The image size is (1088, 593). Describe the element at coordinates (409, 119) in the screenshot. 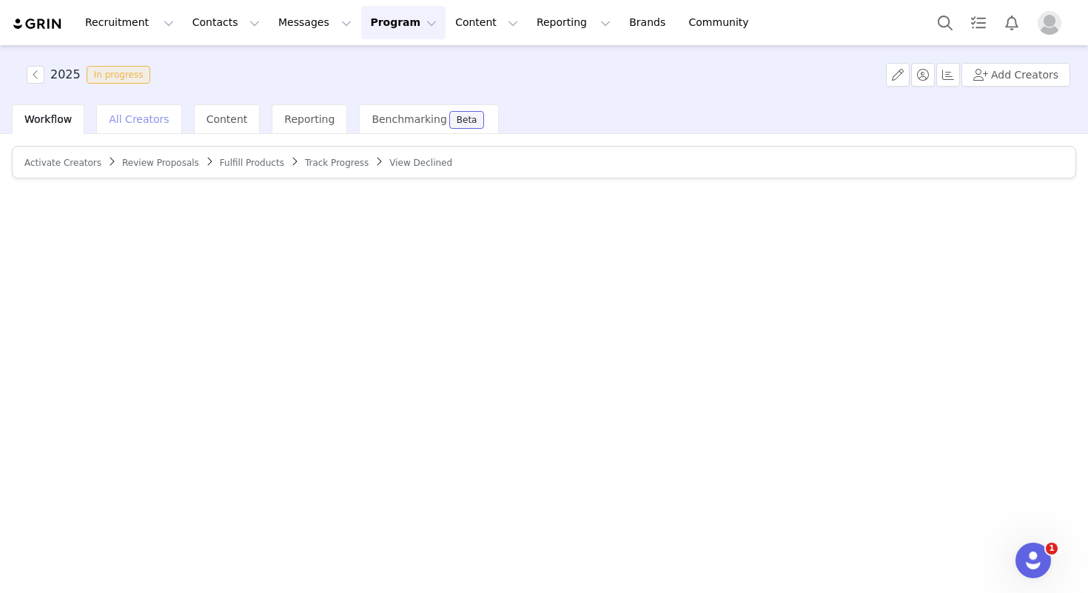

I see `span: Benchmarking` at that location.